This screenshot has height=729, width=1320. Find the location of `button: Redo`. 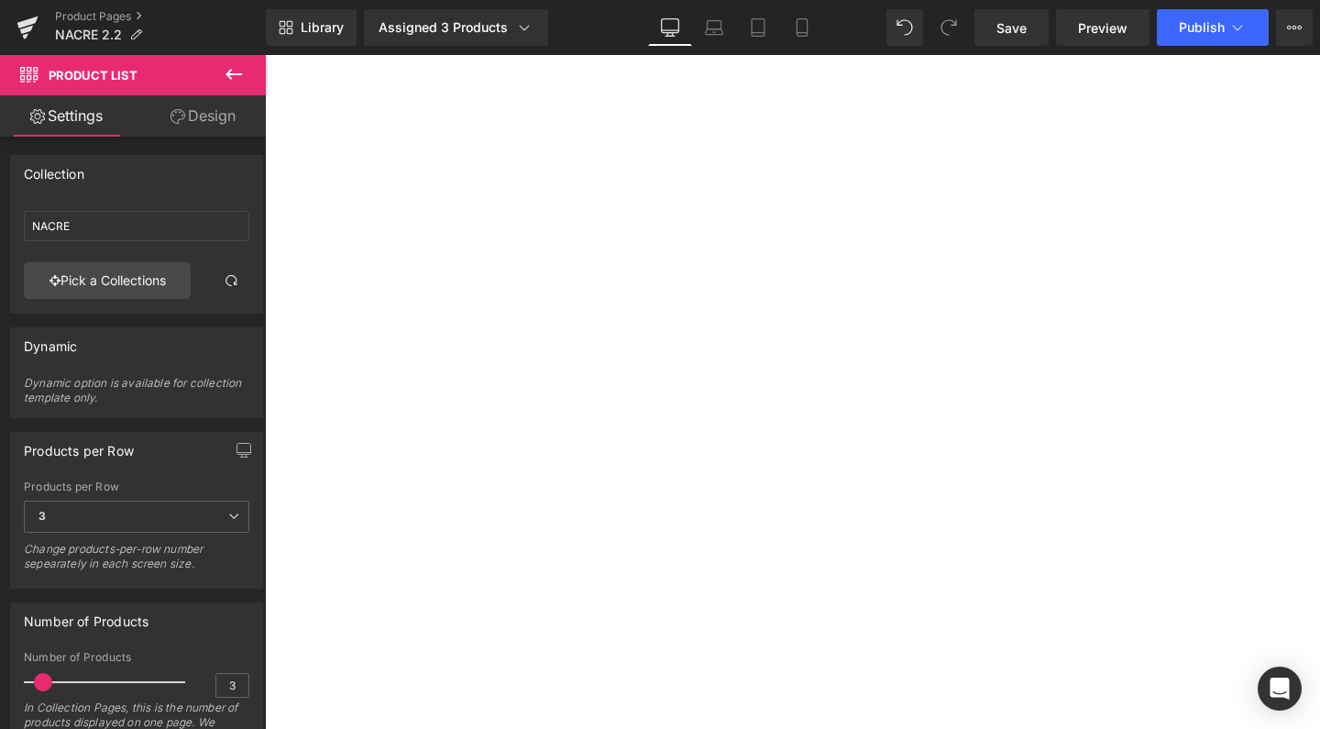

button: Redo is located at coordinates (949, 27).